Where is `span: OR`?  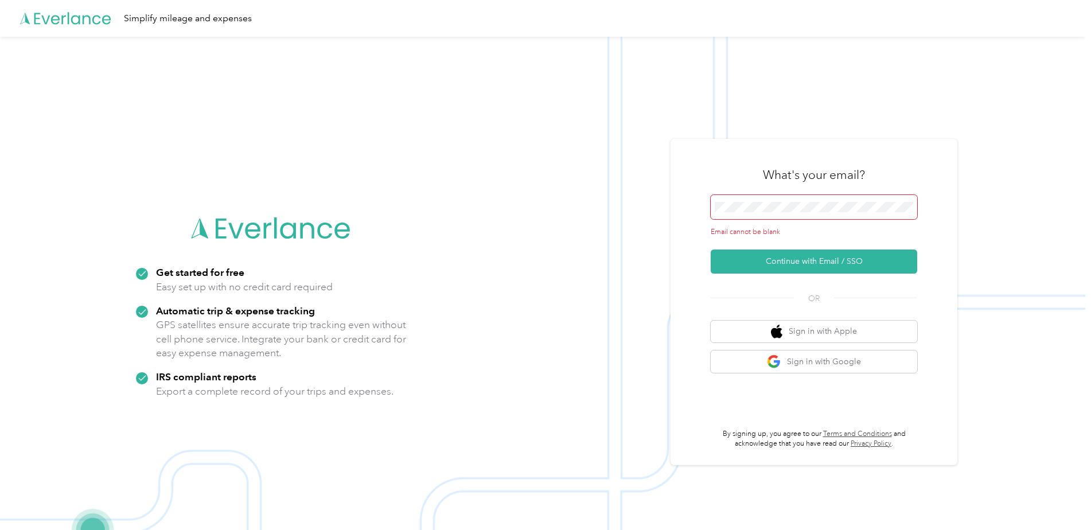
span: OR is located at coordinates (814, 298).